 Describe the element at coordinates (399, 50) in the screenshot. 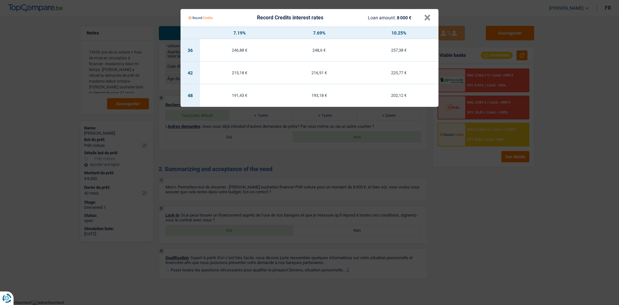

I see `div: 257,38 €` at that location.